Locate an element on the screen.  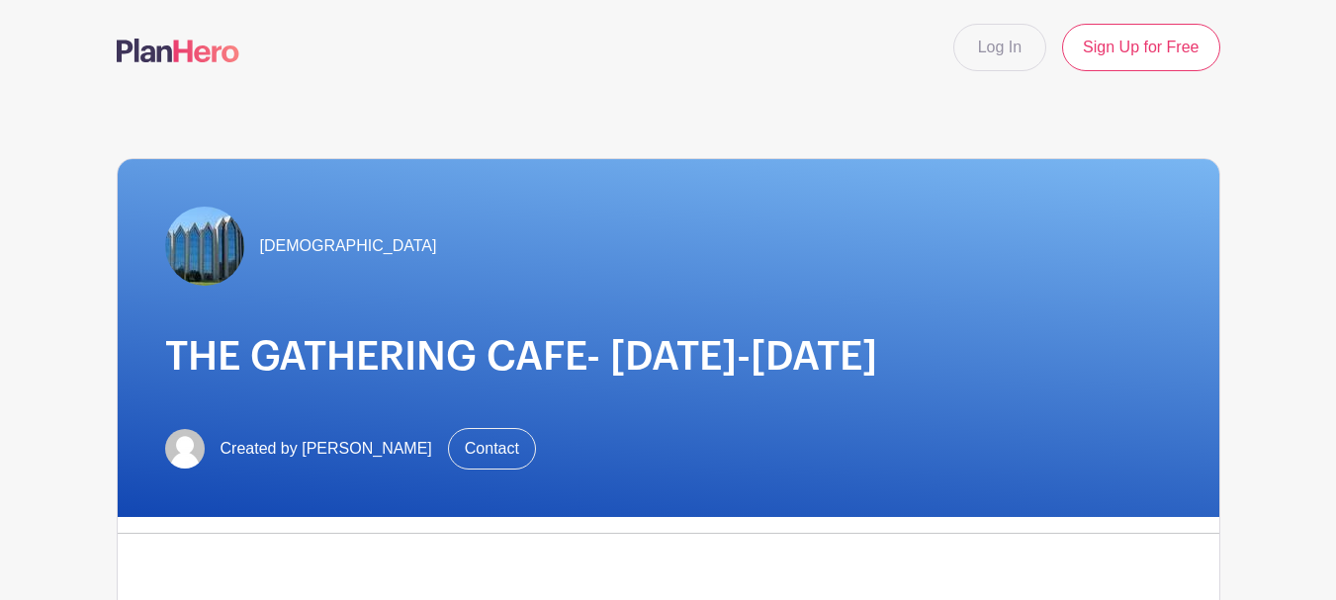
img: logo-507f7623f17ff9eddc593b1ce0a138ce2505c220e1c5a4e2b4648c50719b7d32.svg is located at coordinates (178, 50).